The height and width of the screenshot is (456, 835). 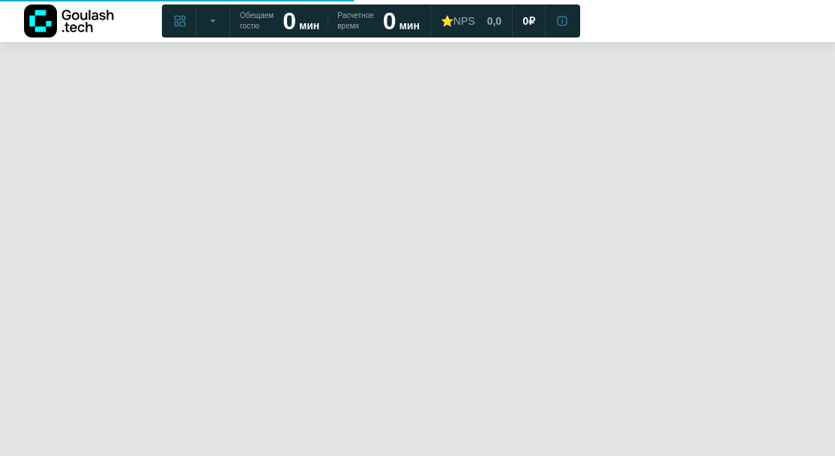 I want to click on span: 0, so click(x=525, y=21).